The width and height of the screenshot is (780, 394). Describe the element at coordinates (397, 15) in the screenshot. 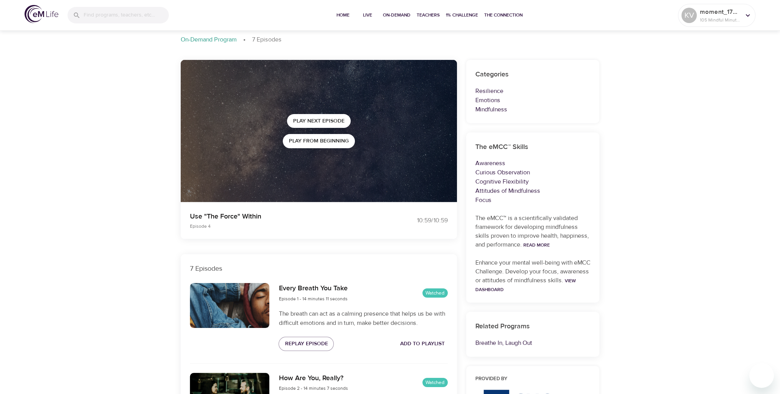

I see `span: On-Demand` at that location.